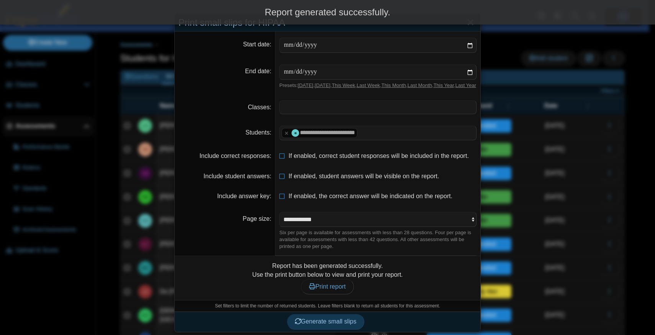 Image resolution: width=655 pixels, height=335 pixels. I want to click on label: Include correct responses, so click(236, 156).